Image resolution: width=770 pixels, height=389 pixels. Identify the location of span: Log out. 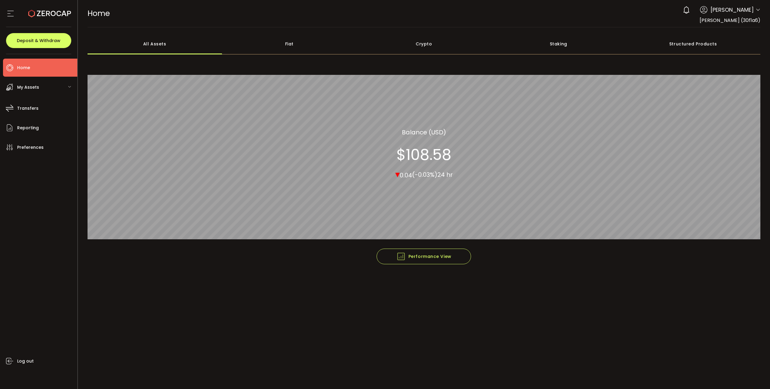
(25, 361).